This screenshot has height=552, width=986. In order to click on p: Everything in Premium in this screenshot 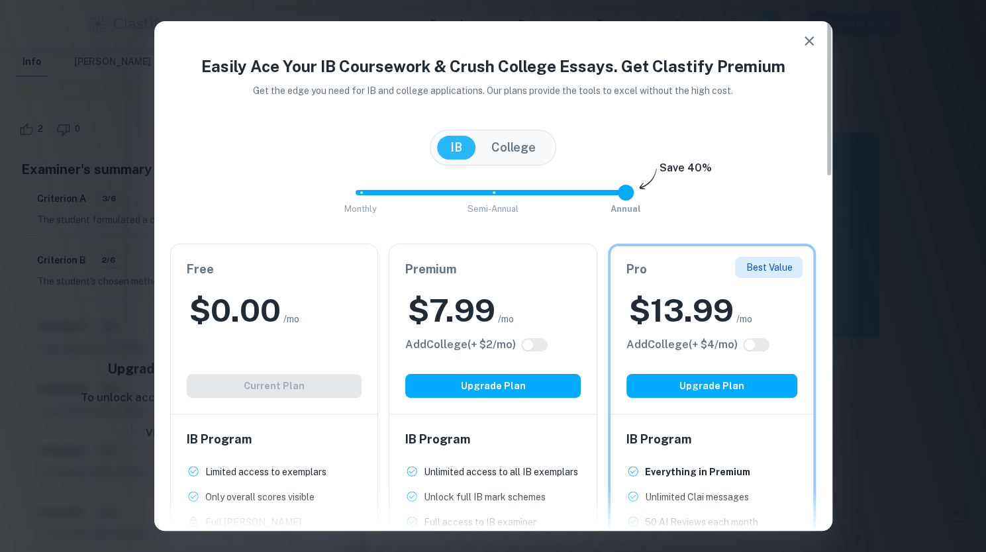, I will do `click(697, 472)`.